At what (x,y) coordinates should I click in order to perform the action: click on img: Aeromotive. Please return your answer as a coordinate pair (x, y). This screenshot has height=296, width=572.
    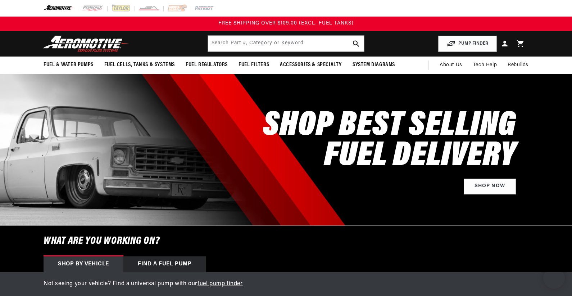
    Looking at the image, I should click on (86, 44).